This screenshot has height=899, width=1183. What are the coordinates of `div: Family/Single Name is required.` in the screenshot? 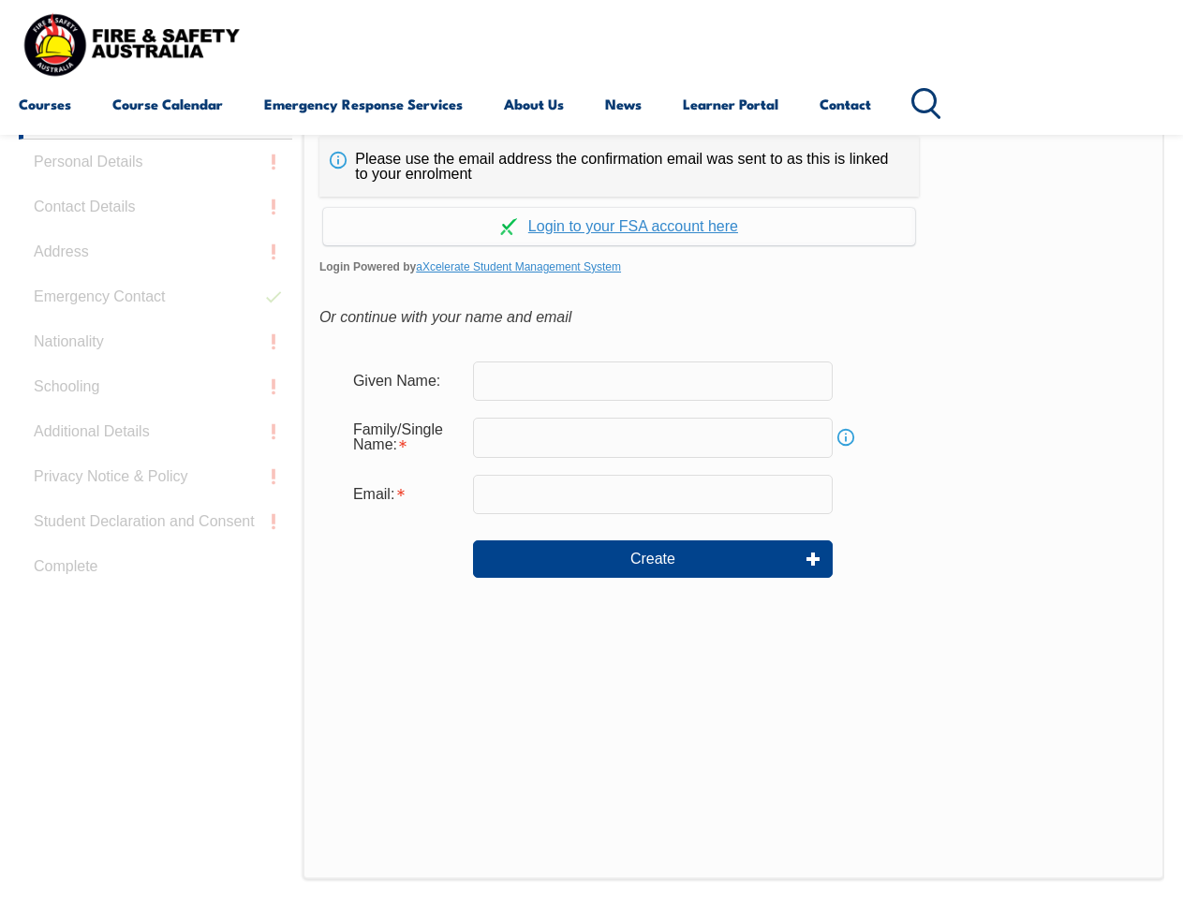 It's located at (405, 437).